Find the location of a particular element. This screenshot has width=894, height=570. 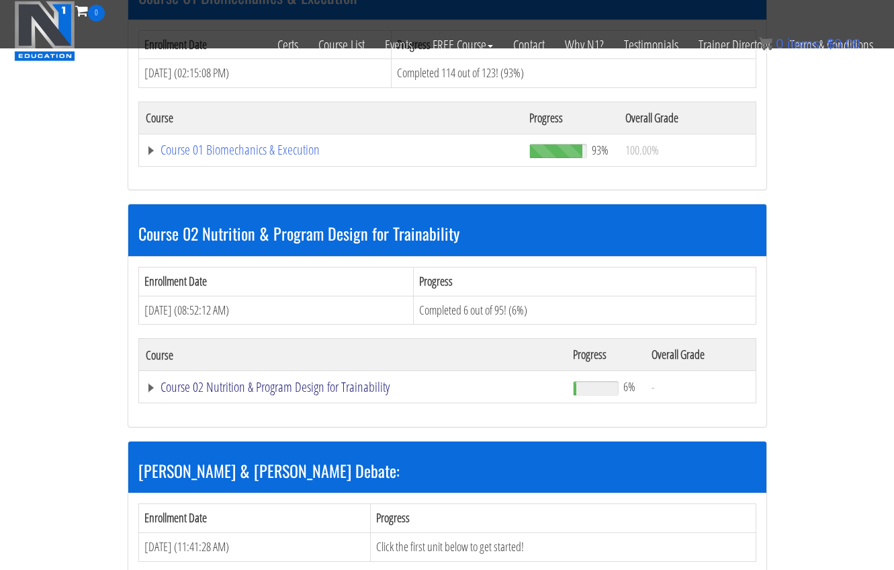

a: Events is located at coordinates (398, 45).